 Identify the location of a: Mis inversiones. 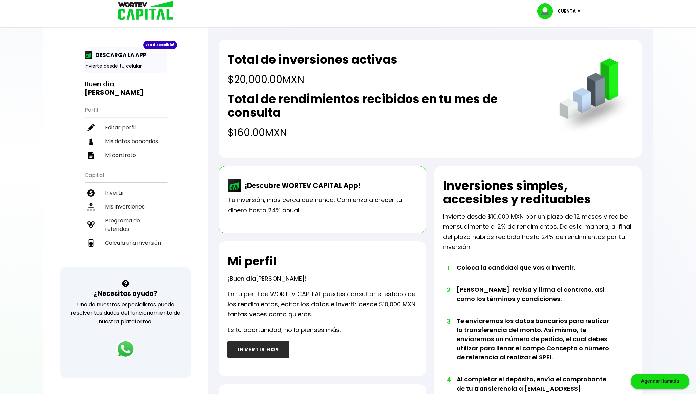
(126, 207).